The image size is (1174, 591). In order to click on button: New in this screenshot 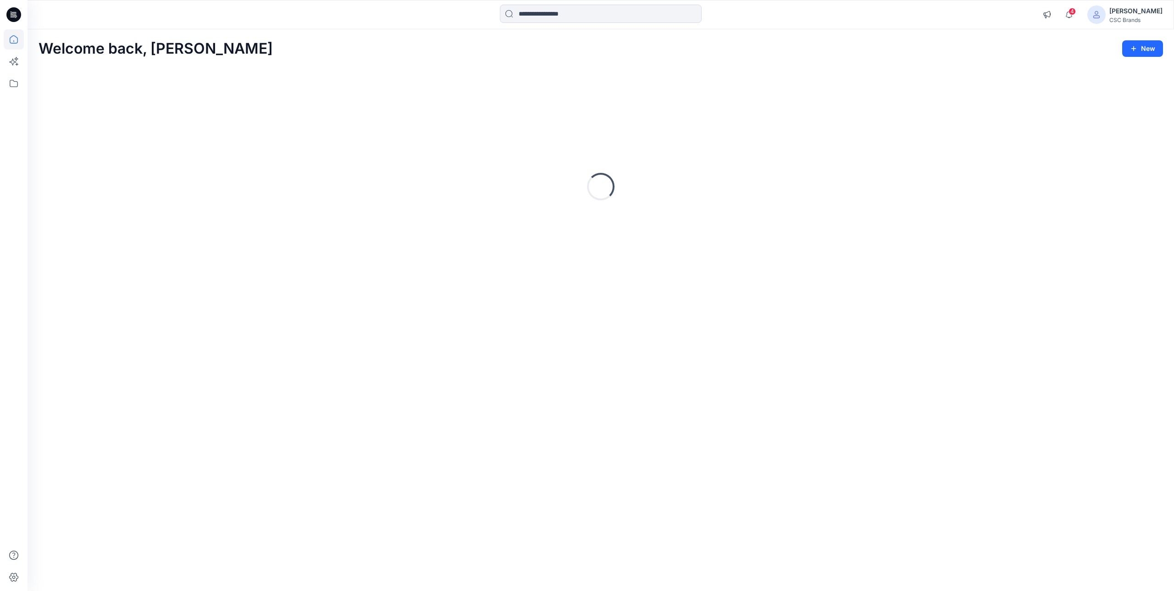, I will do `click(1143, 49)`.